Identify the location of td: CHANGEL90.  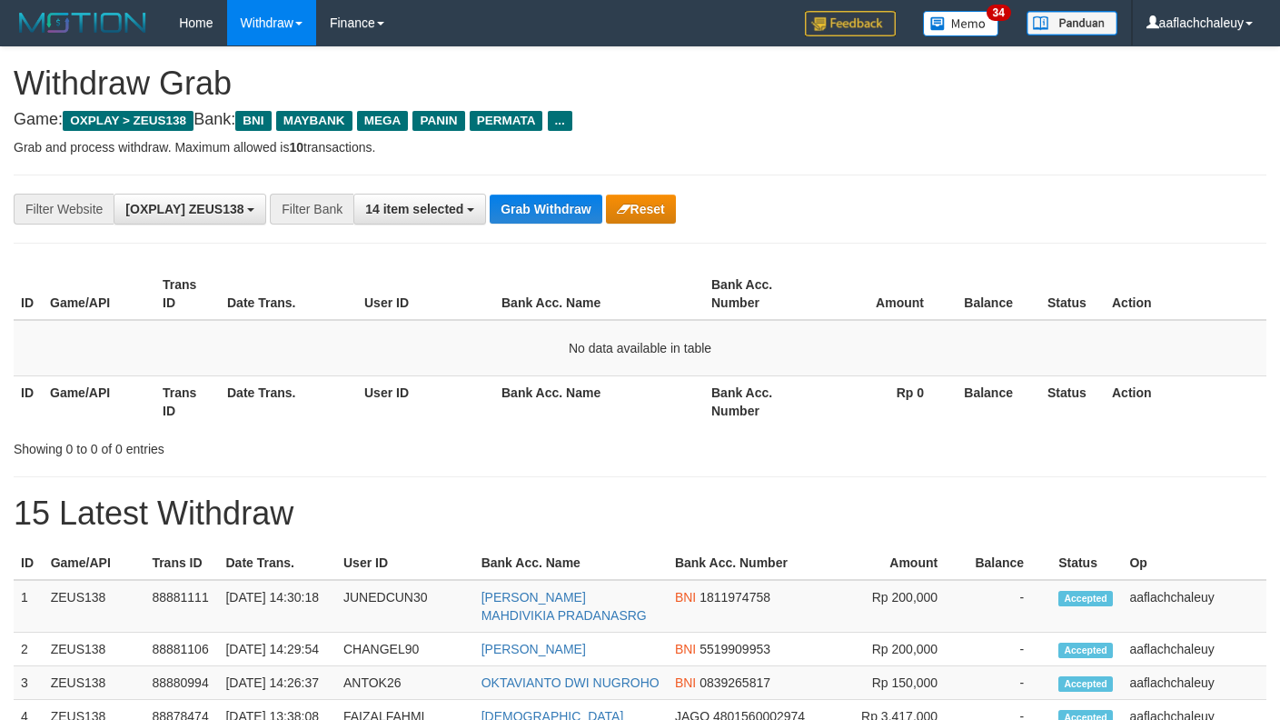
(405, 649).